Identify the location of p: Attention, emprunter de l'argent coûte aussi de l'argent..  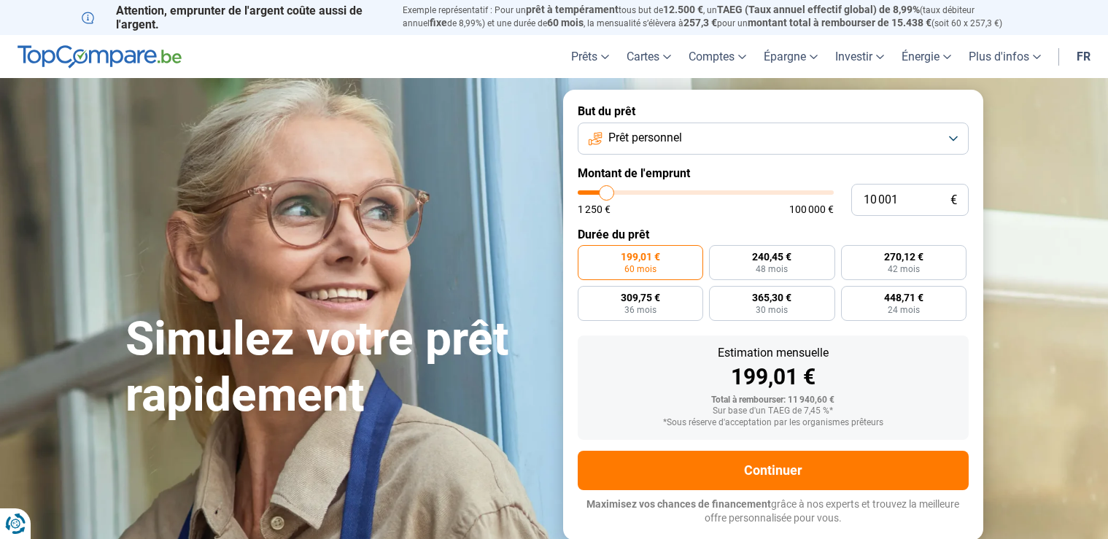
(233, 18).